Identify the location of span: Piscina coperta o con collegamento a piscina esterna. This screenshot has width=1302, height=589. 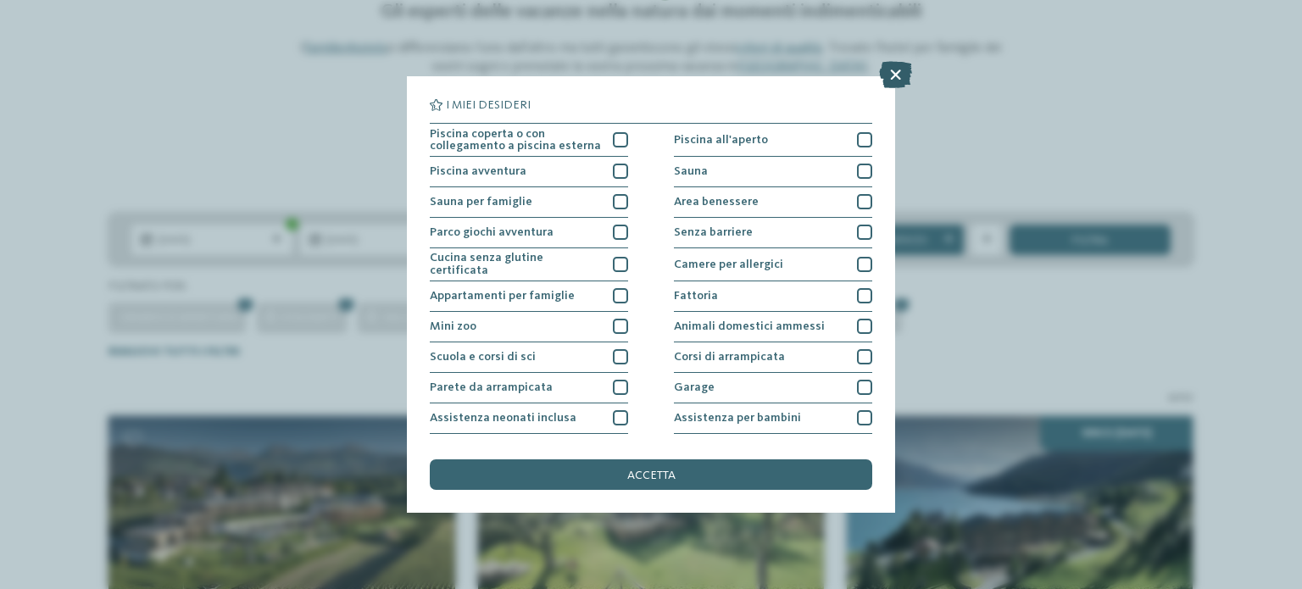
(516, 140).